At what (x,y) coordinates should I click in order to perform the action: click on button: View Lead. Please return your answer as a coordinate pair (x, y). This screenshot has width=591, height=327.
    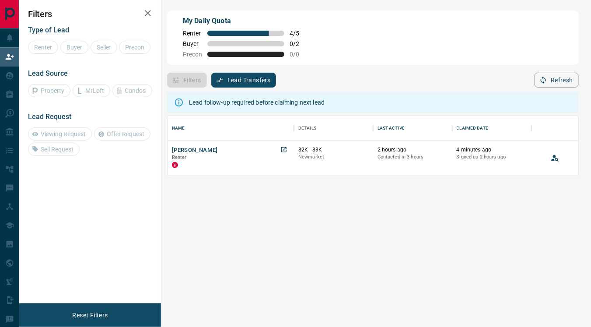
    Looking at the image, I should click on (555, 158).